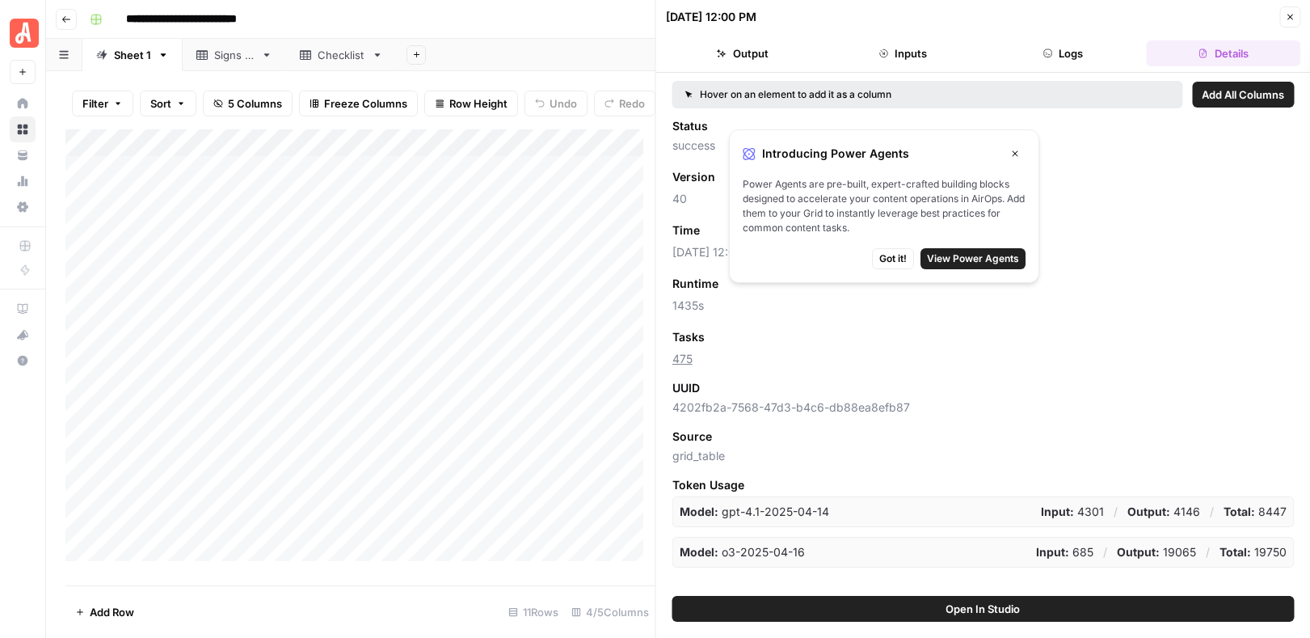 This screenshot has height=638, width=1310. Describe the element at coordinates (533, 612) in the screenshot. I see `div: 11 Rows` at that location.